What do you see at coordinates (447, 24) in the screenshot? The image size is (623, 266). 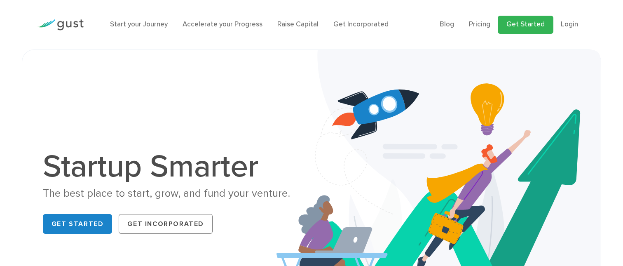 I see `a: Blog` at bounding box center [447, 24].